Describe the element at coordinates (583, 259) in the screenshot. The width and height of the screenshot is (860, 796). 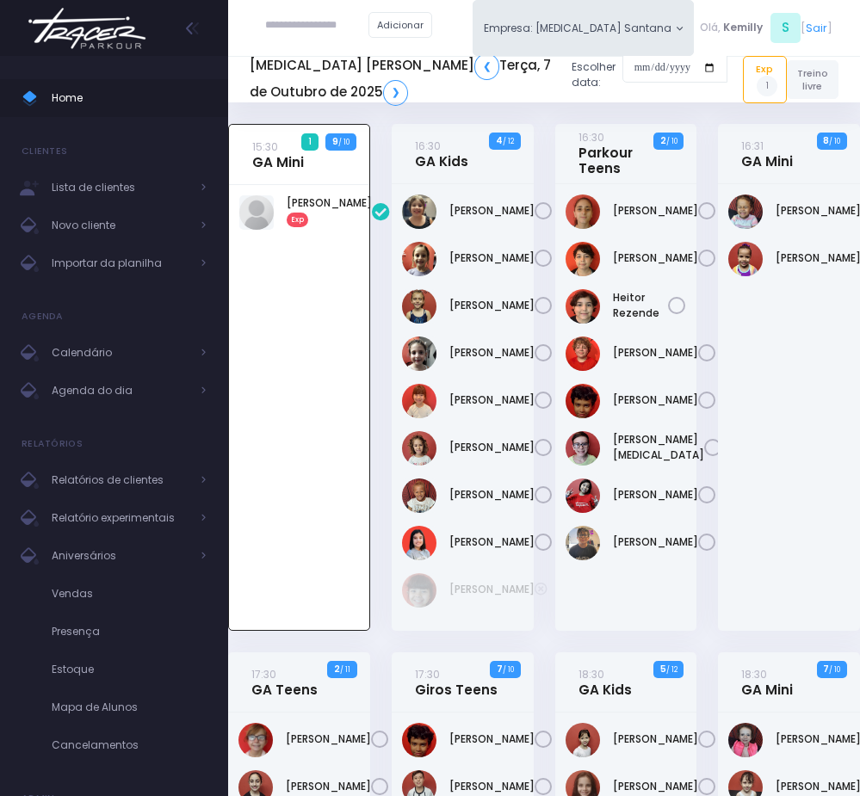
I see `img: Arthur Rezende Chemin` at that location.